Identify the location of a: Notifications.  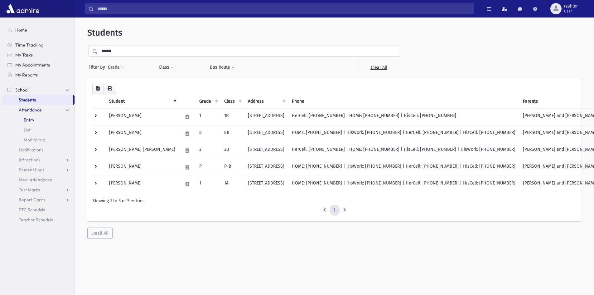
(38, 150).